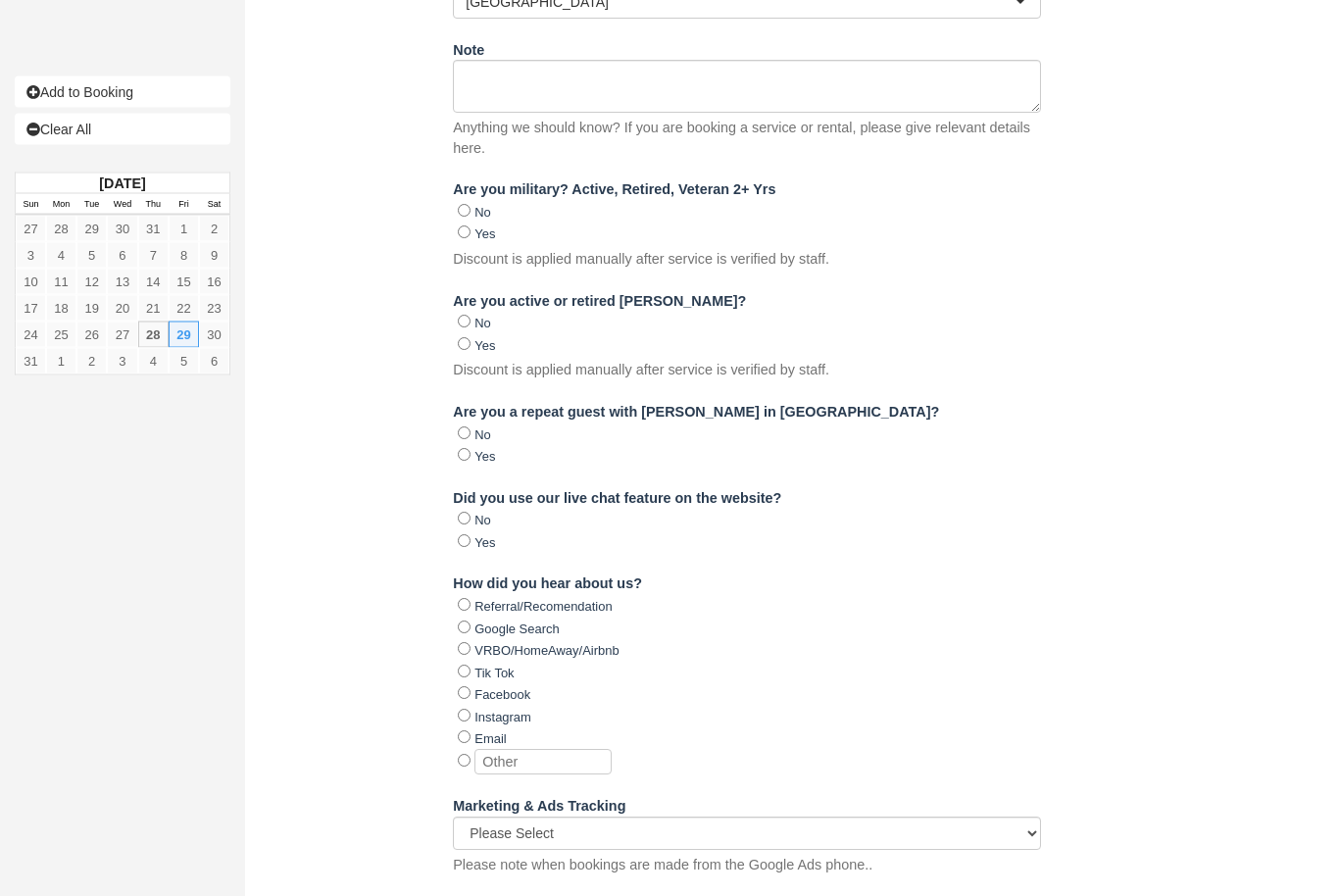  Describe the element at coordinates (663, 865) in the screenshot. I see `p: Please note when bookings are made from the Google Ads phone..` at that location.